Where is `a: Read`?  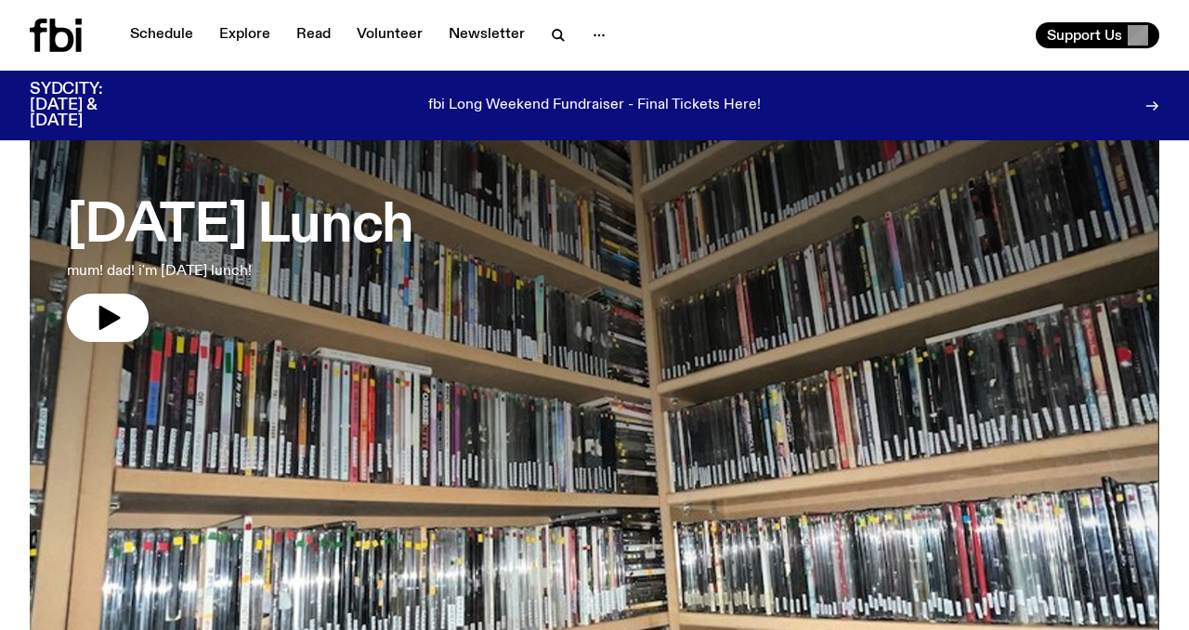
a: Read is located at coordinates (313, 35).